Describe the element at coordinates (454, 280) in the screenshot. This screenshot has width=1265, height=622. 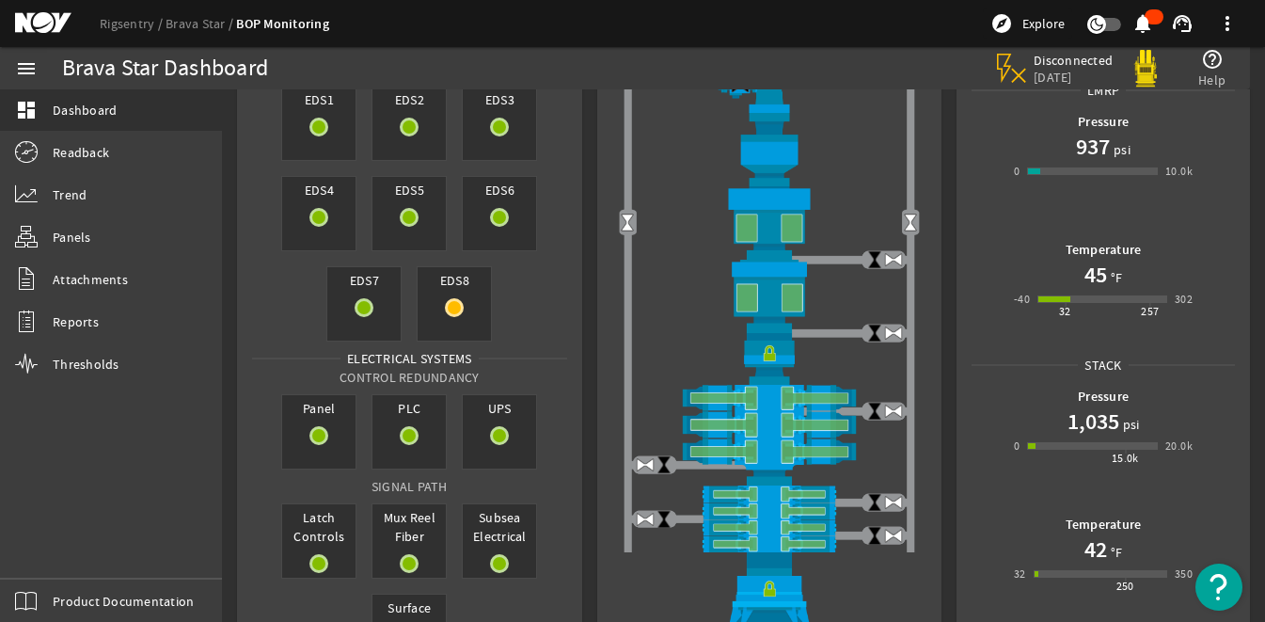
I see `span: EDS8` at that location.